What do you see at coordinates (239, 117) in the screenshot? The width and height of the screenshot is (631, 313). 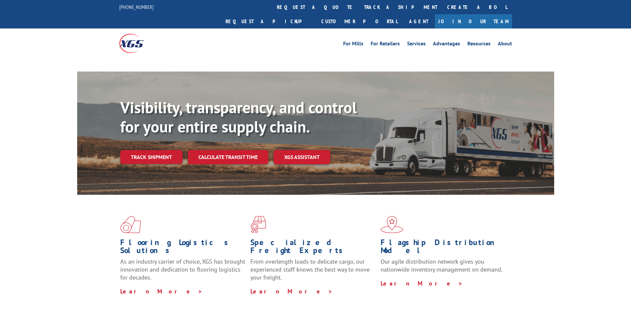 I see `b: Visibility, transparency, and control for your entire supply chain.` at bounding box center [239, 117].